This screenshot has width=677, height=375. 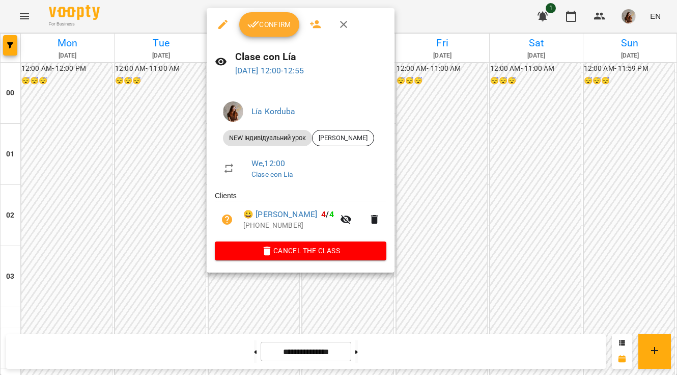 I want to click on a: Lía Korduba, so click(x=273, y=111).